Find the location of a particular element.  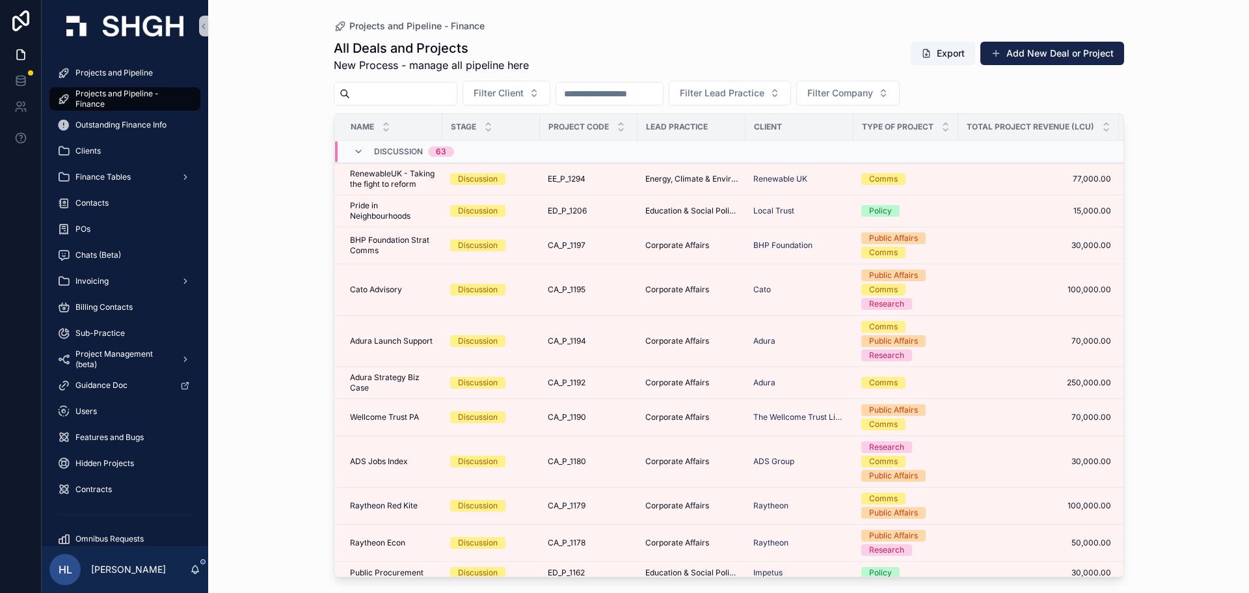

button: Select Button is located at coordinates (848, 93).